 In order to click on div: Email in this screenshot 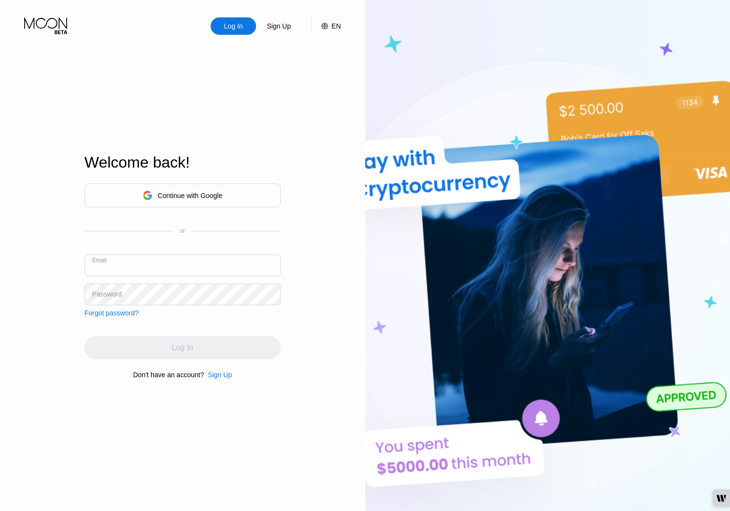, I will do `click(100, 260)`.